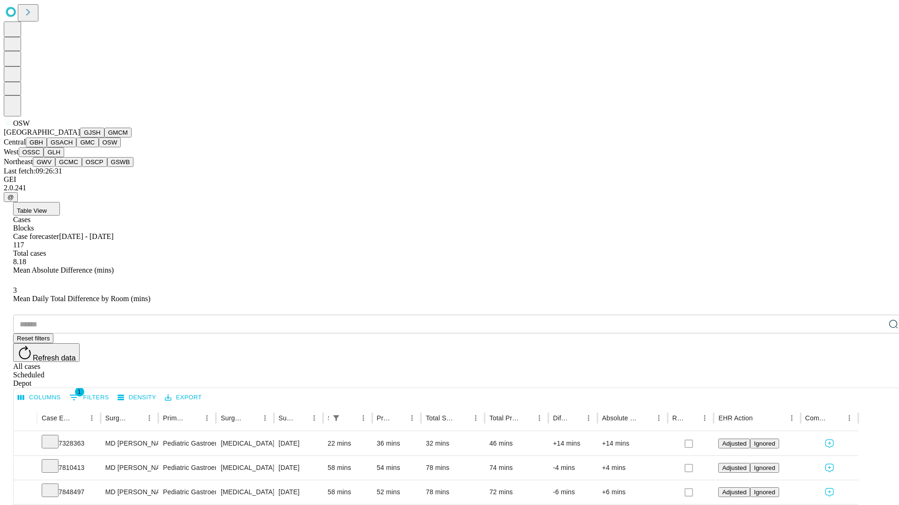 This screenshot has width=899, height=505. What do you see at coordinates (328, 418) in the screenshot?
I see `div: Scheduled In Room Duration` at bounding box center [328, 418].